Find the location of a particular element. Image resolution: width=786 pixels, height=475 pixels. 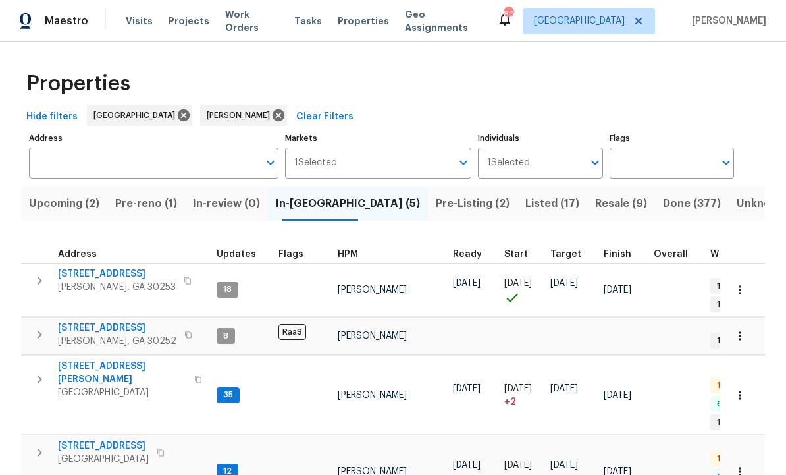

span: Geo Assignments is located at coordinates (443, 21).